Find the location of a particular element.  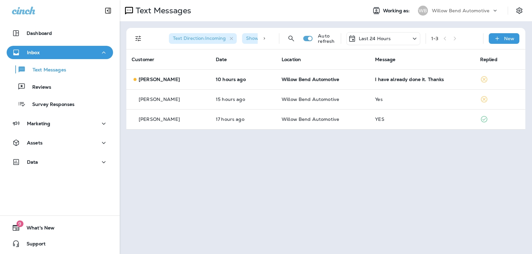

span: What's New is located at coordinates (37, 229).